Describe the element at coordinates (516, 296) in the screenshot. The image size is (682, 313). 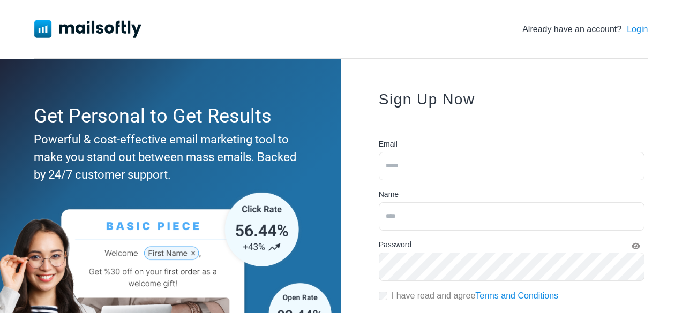
I see `a: Terms and Conditions` at that location.